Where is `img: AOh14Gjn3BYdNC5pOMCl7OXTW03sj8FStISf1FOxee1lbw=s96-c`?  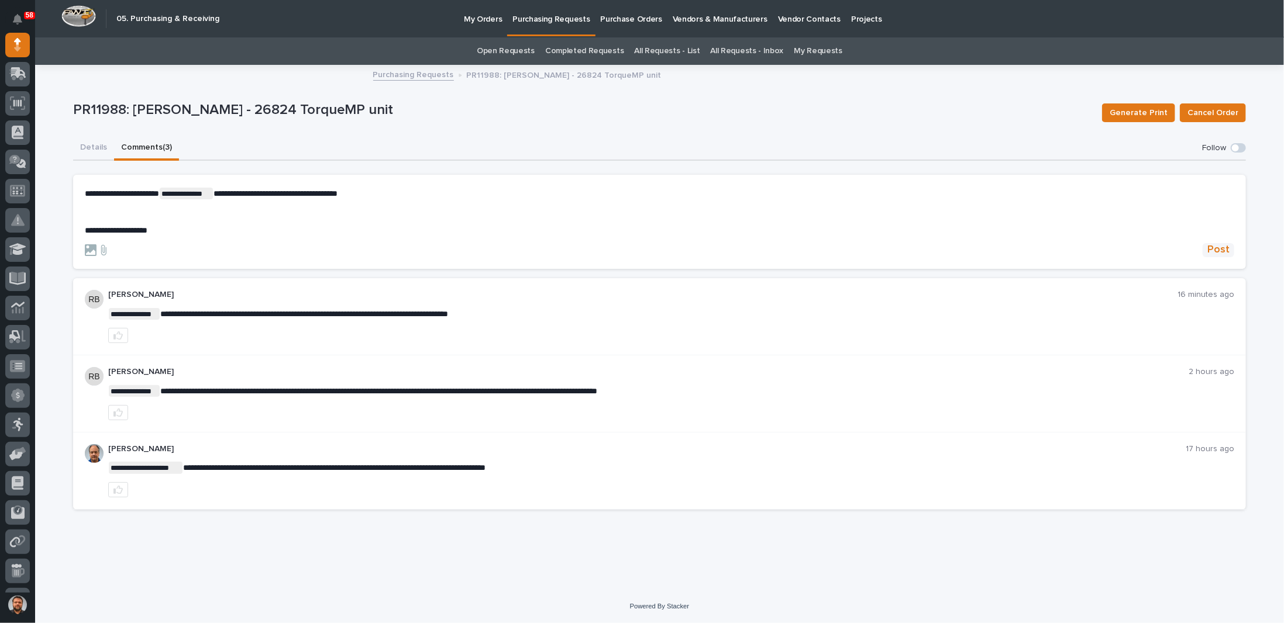 img: AOh14Gjn3BYdNC5pOMCl7OXTW03sj8FStISf1FOxee1lbw=s96-c is located at coordinates (94, 454).